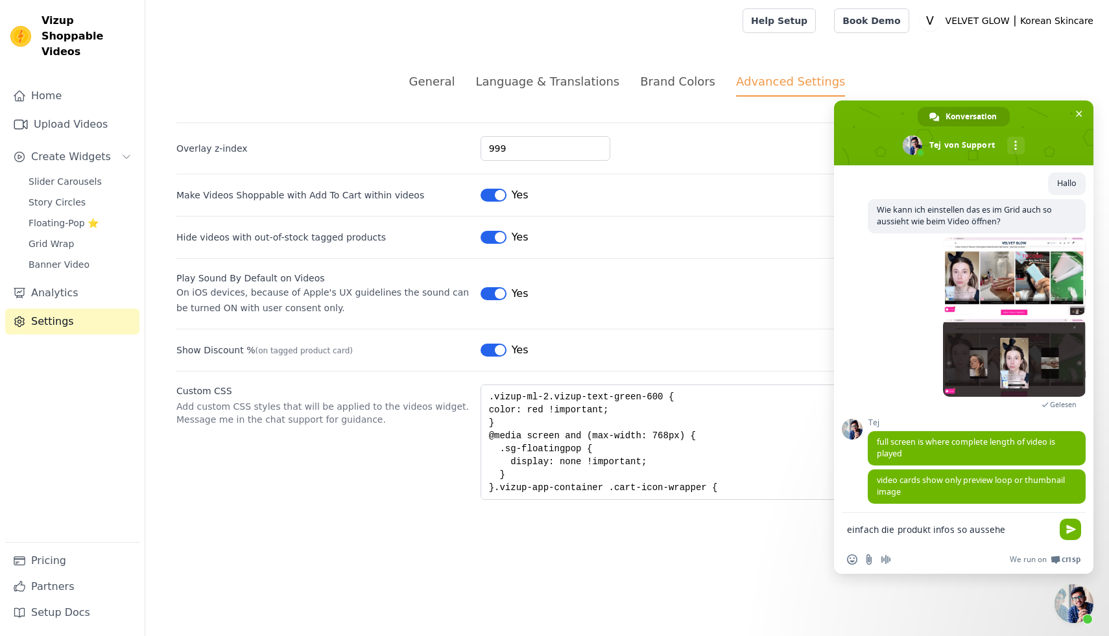 This screenshot has width=1109, height=636. I want to click on button: Create Widgets, so click(72, 157).